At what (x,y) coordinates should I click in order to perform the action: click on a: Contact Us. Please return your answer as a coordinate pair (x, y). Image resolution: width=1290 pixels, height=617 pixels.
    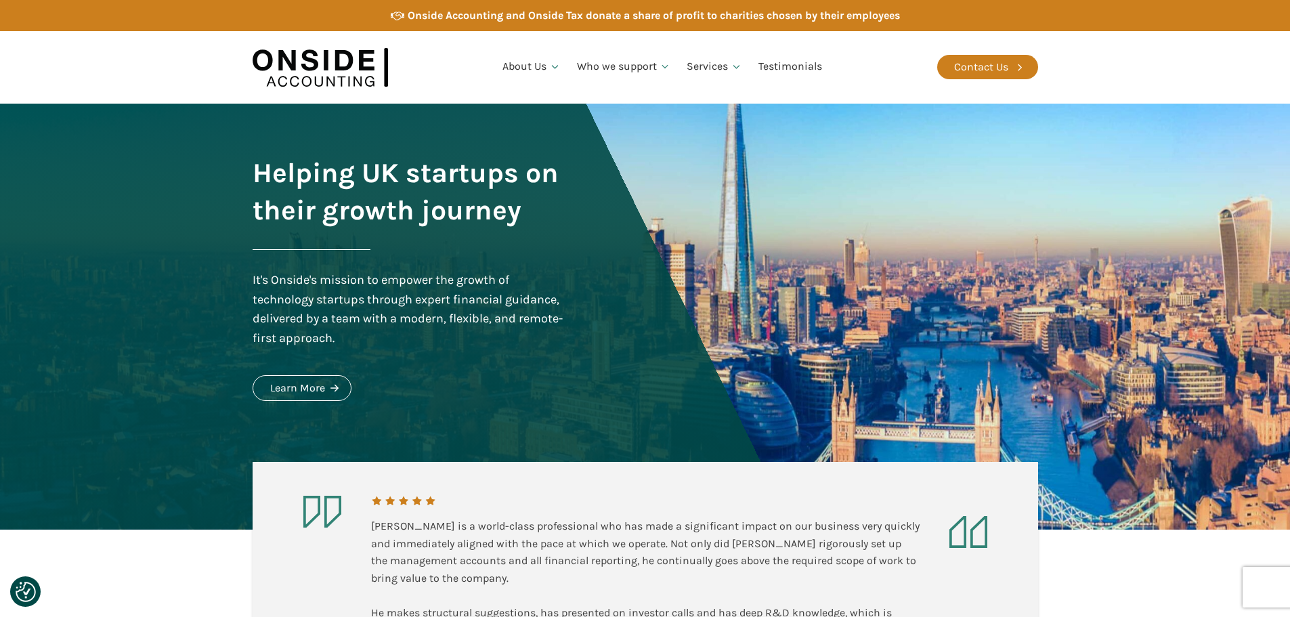
    Looking at the image, I should click on (987, 67).